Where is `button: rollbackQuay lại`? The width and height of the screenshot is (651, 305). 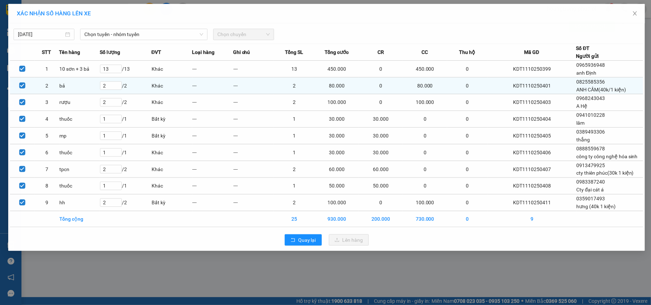 button: rollbackQuay lại is located at coordinates (302, 241).